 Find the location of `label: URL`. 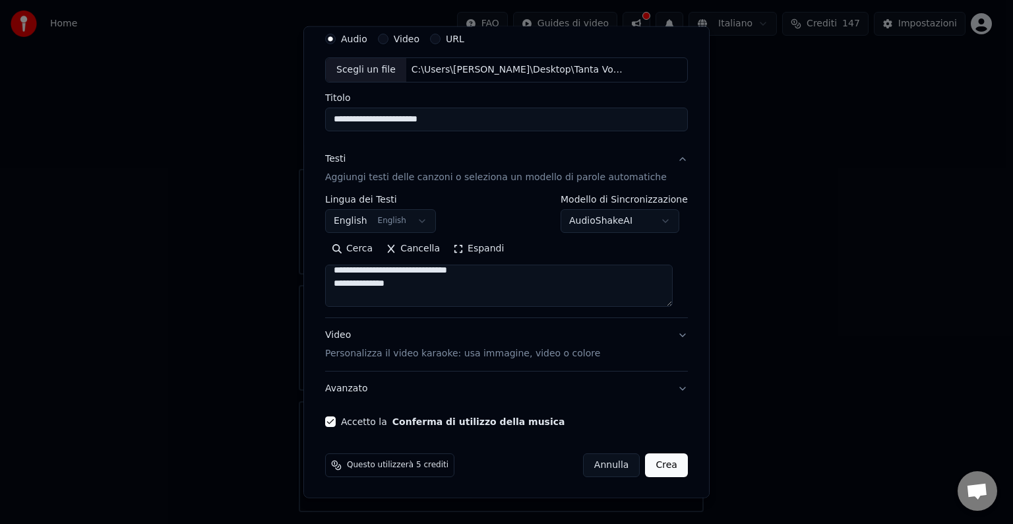

label: URL is located at coordinates (455, 39).